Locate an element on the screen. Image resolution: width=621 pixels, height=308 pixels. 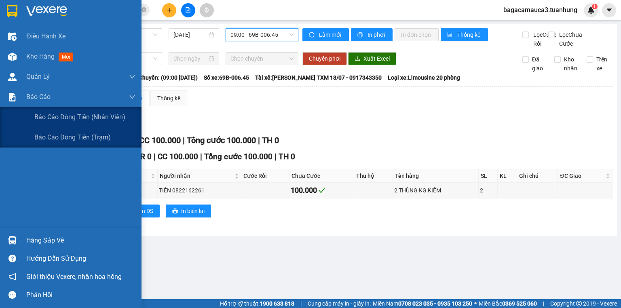
button: syncLàm mới is located at coordinates (326, 35).